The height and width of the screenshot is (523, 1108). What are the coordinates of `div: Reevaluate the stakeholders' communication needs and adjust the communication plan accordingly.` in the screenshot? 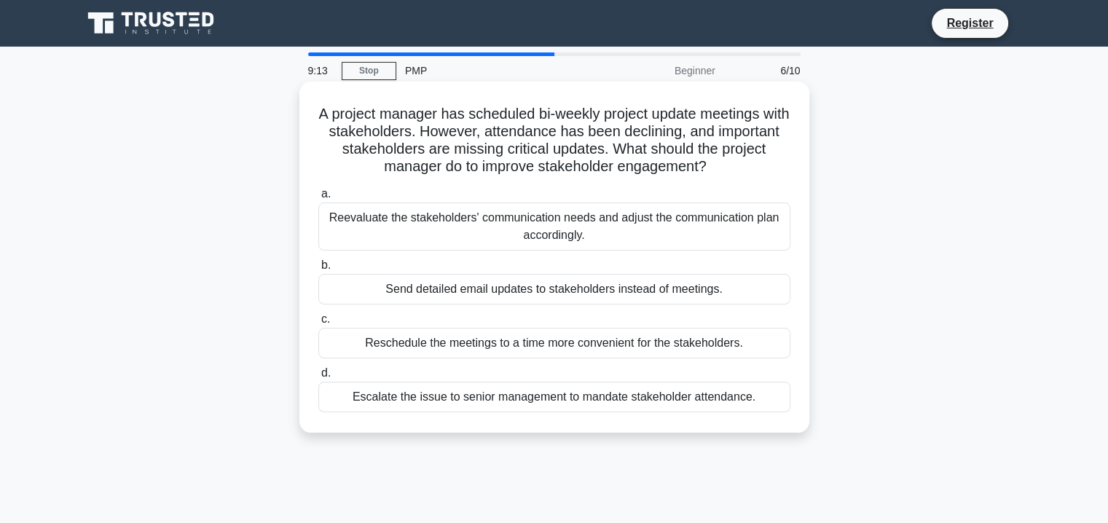 It's located at (554, 226).